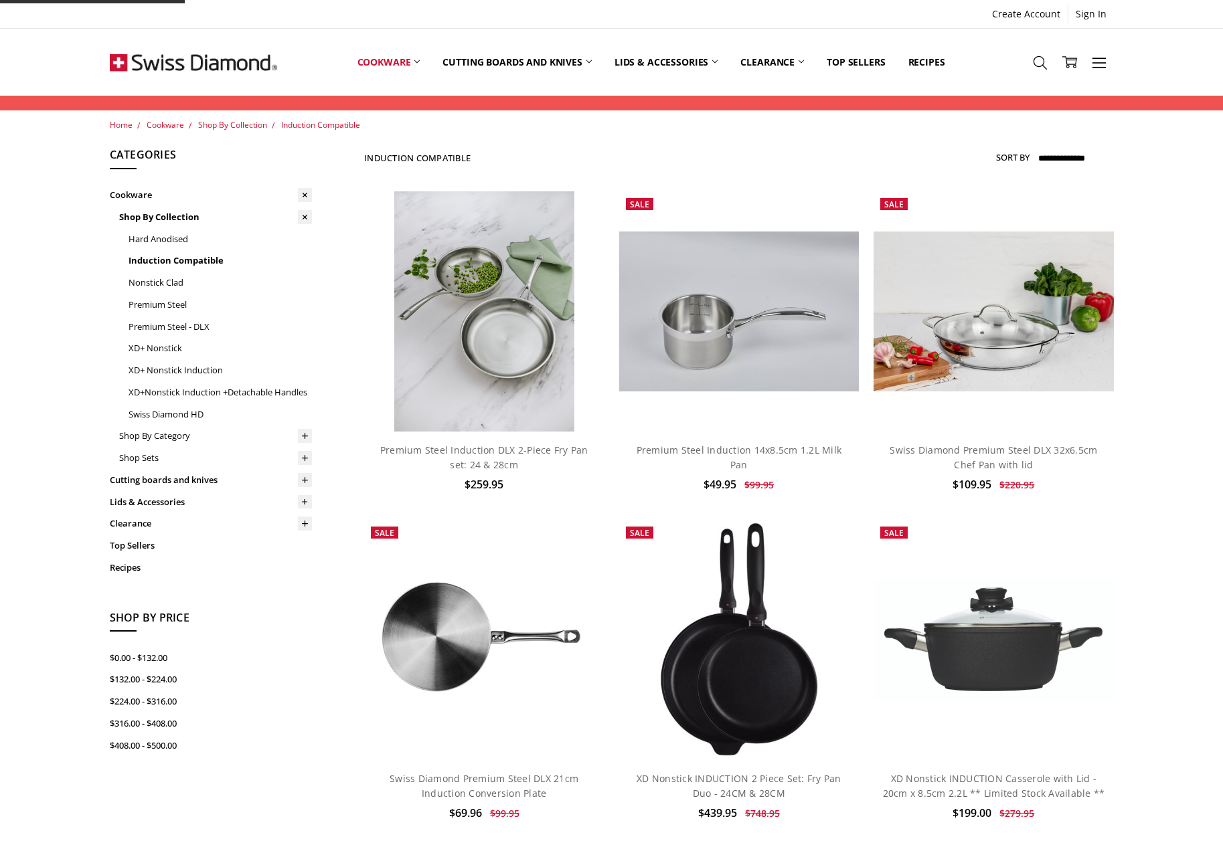 Image resolution: width=1223 pixels, height=847 pixels. Describe the element at coordinates (718, 813) in the screenshot. I see `span: $439.95` at that location.